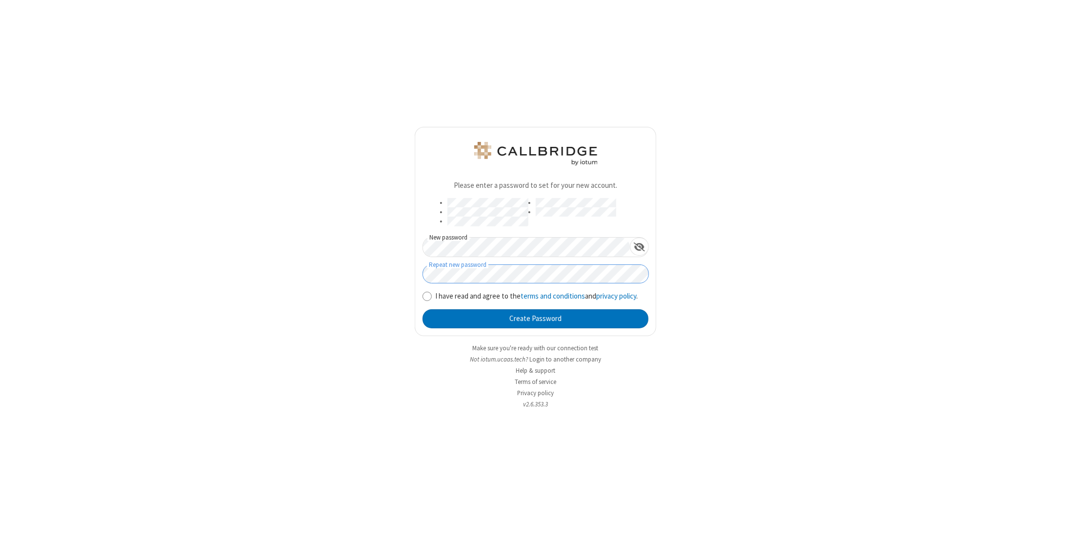  I want to click on input: Repeat new password, so click(536, 274).